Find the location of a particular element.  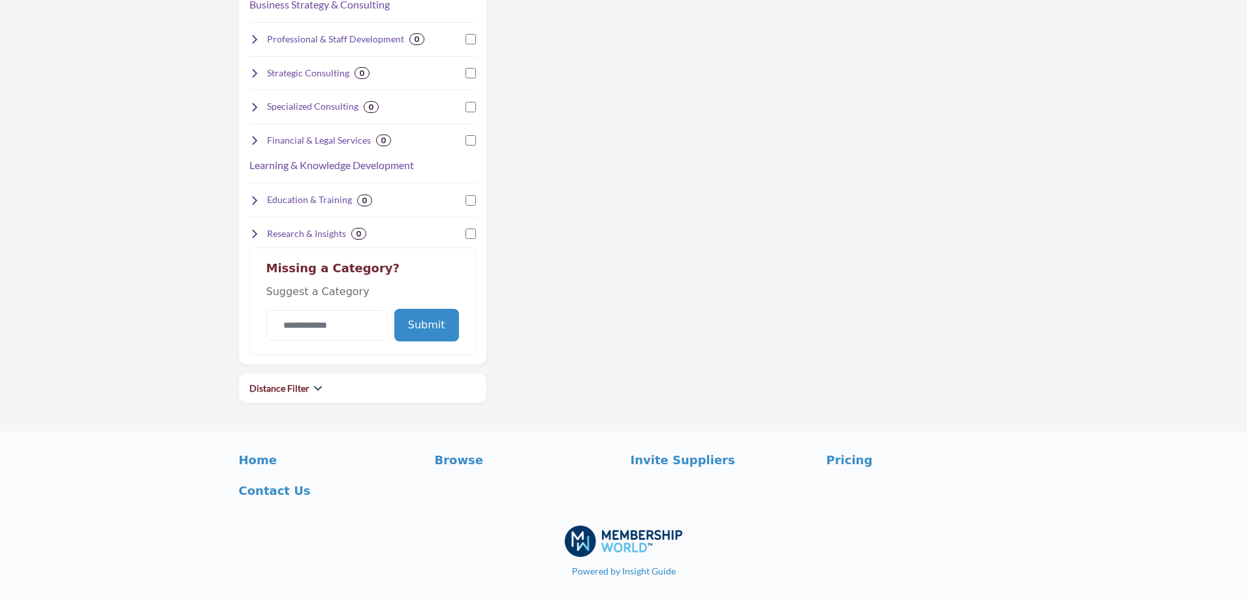

h4: Specialized Consulting : Product strategy, speaking, and niche services. is located at coordinates (313, 106).